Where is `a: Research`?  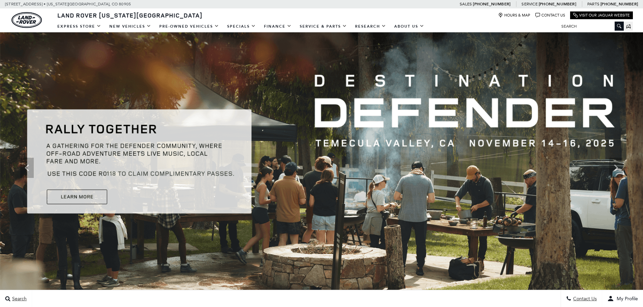
a: Research is located at coordinates (371, 26).